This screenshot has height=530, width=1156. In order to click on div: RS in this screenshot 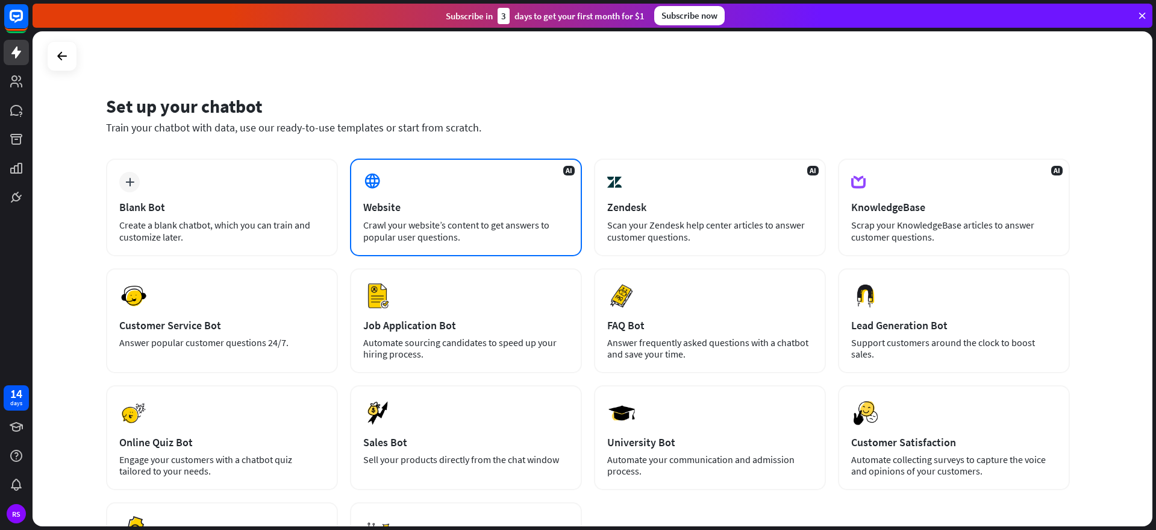, I will do `click(16, 513)`.